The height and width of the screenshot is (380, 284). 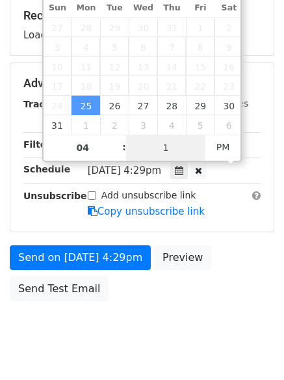 I want to click on strong: Schedule, so click(x=47, y=169).